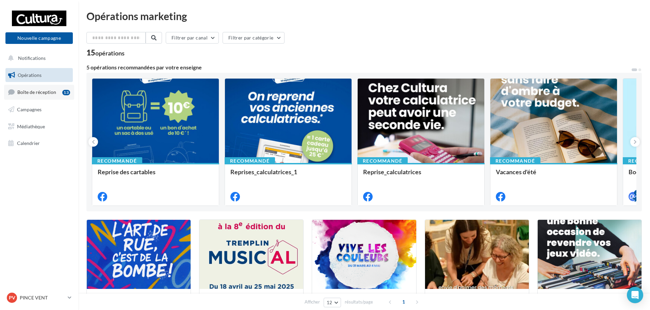  I want to click on div: Reprise_calculatrices, so click(421, 175).